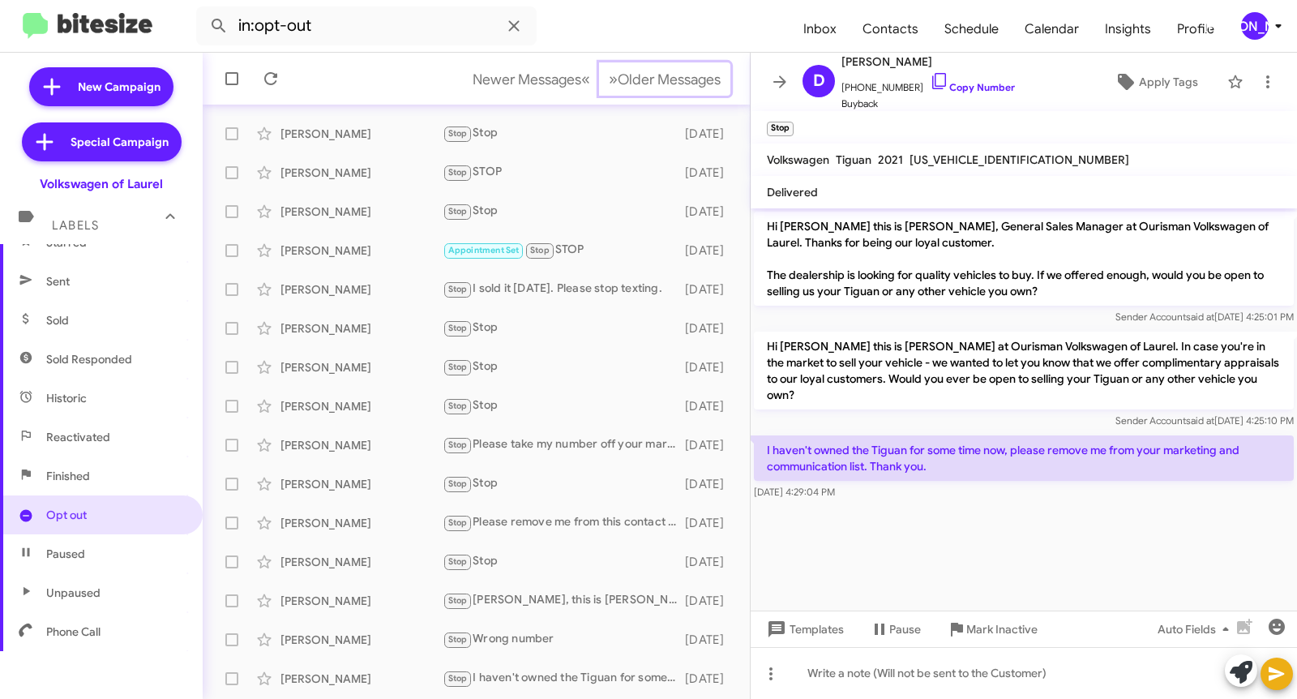 The height and width of the screenshot is (699, 1297). What do you see at coordinates (928, 104) in the screenshot?
I see `span: Buyback` at bounding box center [928, 104].